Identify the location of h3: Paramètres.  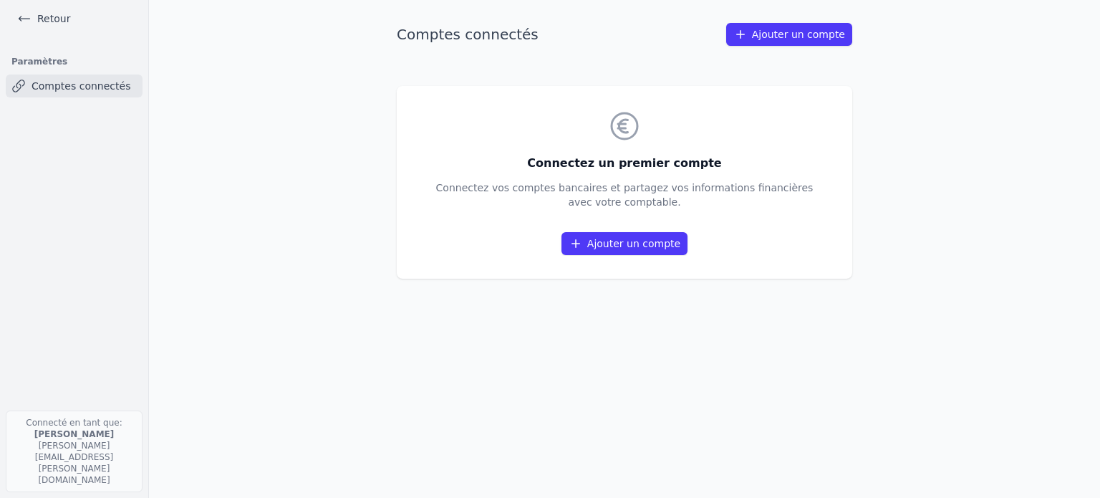
(74, 62).